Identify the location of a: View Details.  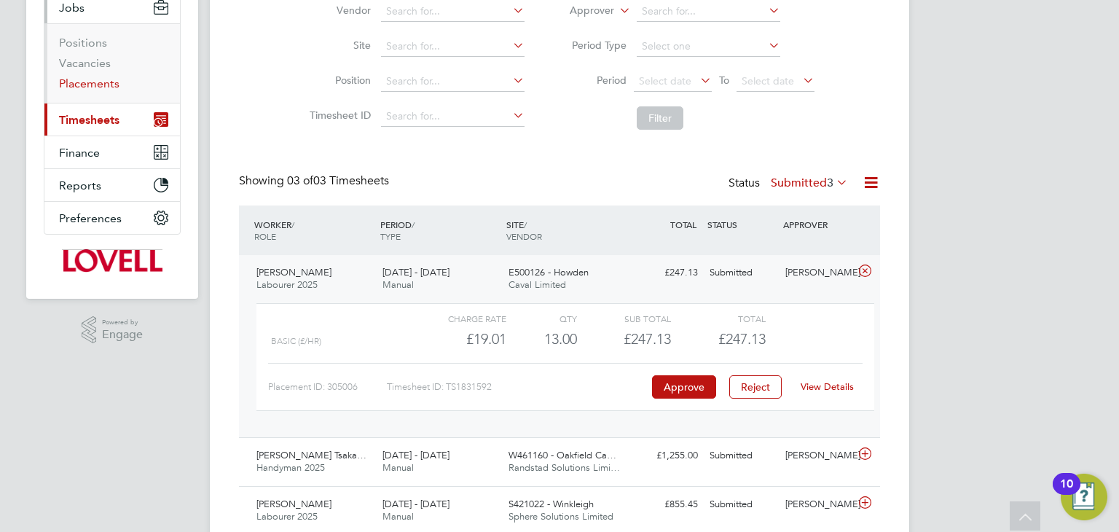
(827, 386).